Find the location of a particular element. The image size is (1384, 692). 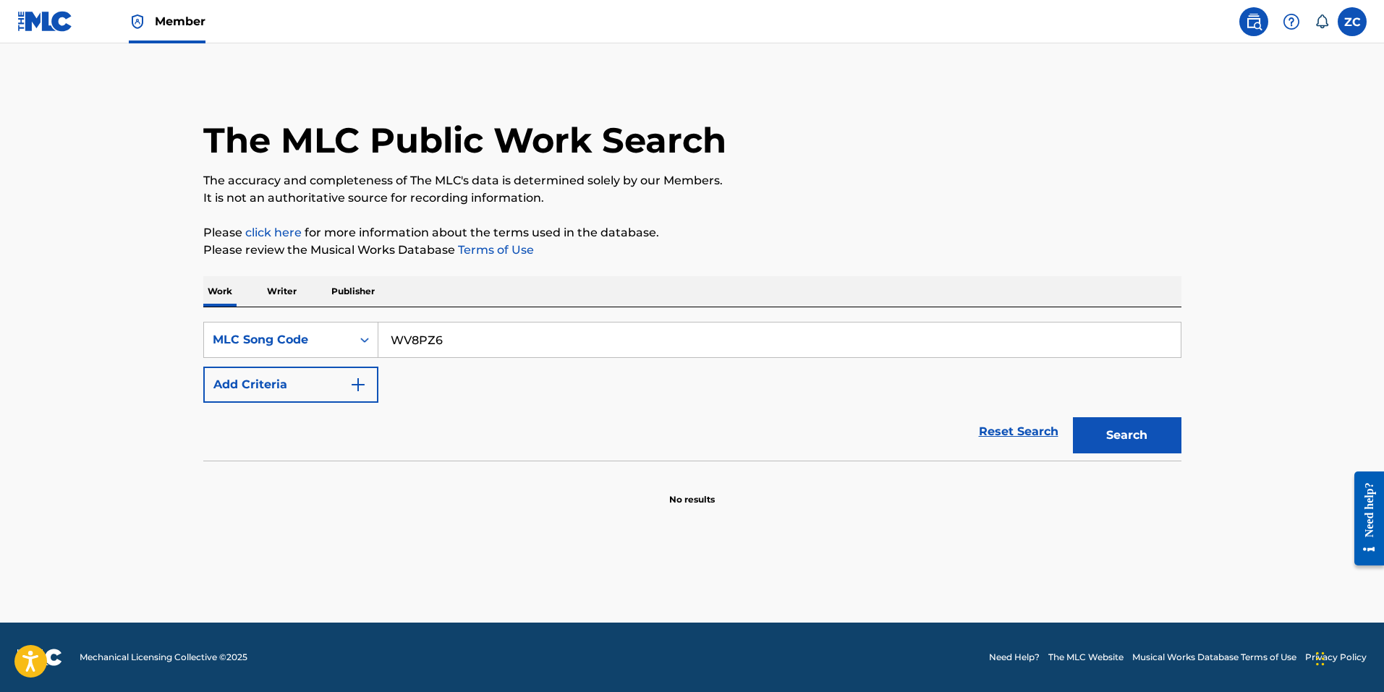

span: Member is located at coordinates (180, 21).